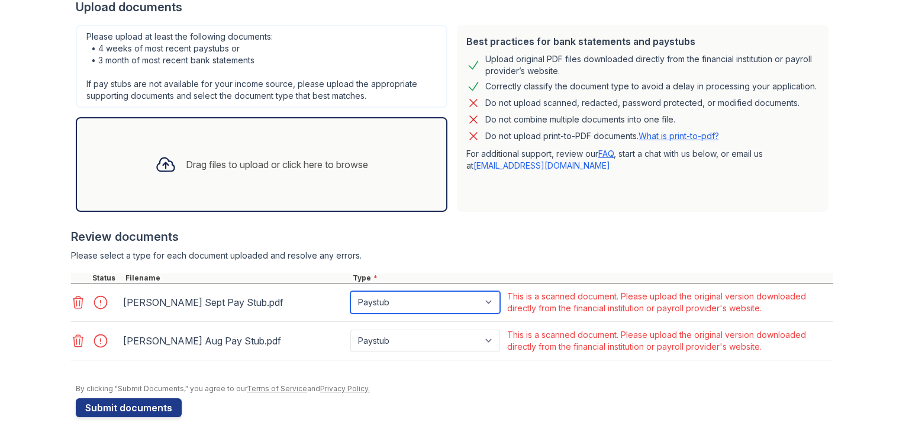 The height and width of the screenshot is (432, 909). I want to click on div: Please upload at least the following documents: • 4 weeks of most recent paystubs or • 3 month of..., so click(261, 66).